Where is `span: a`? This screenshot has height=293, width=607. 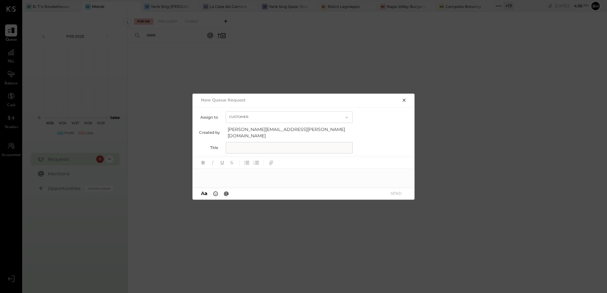 span: a is located at coordinates (206, 193).